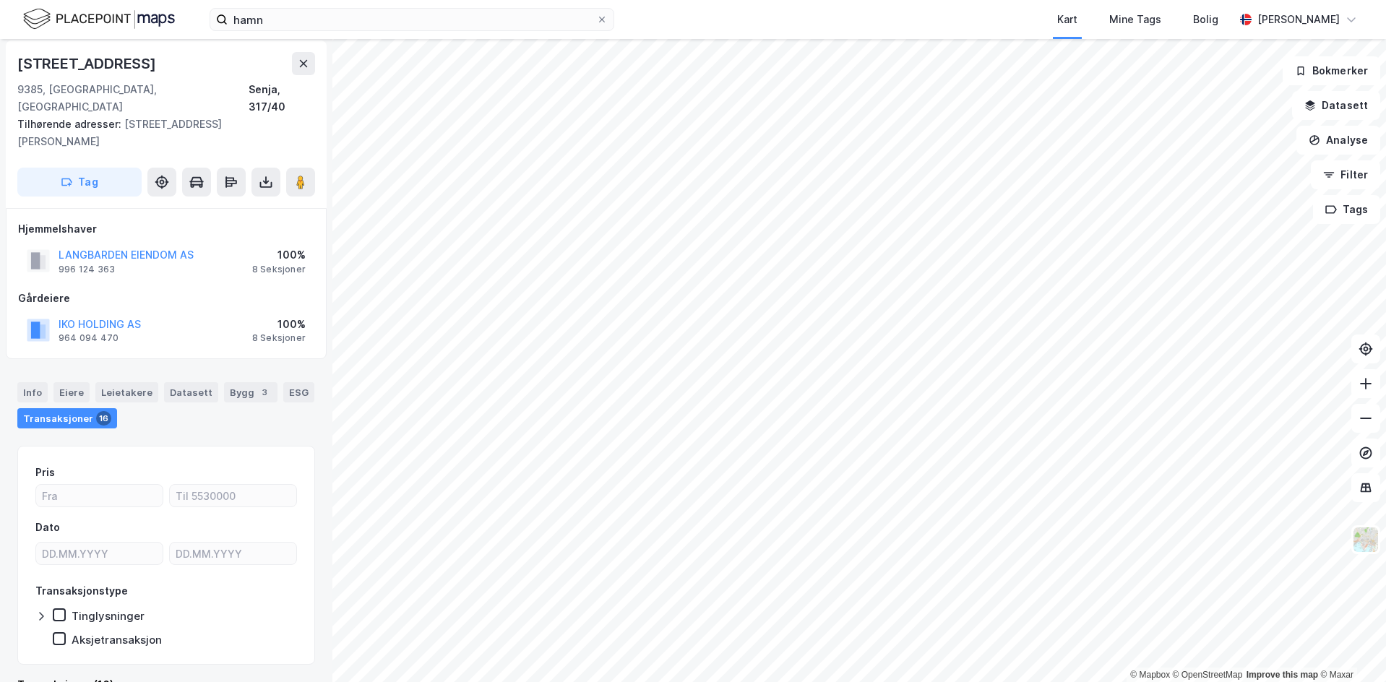 Image resolution: width=1386 pixels, height=682 pixels. What do you see at coordinates (71, 124) in the screenshot?
I see `span: Tilhørende adresser:` at bounding box center [71, 124].